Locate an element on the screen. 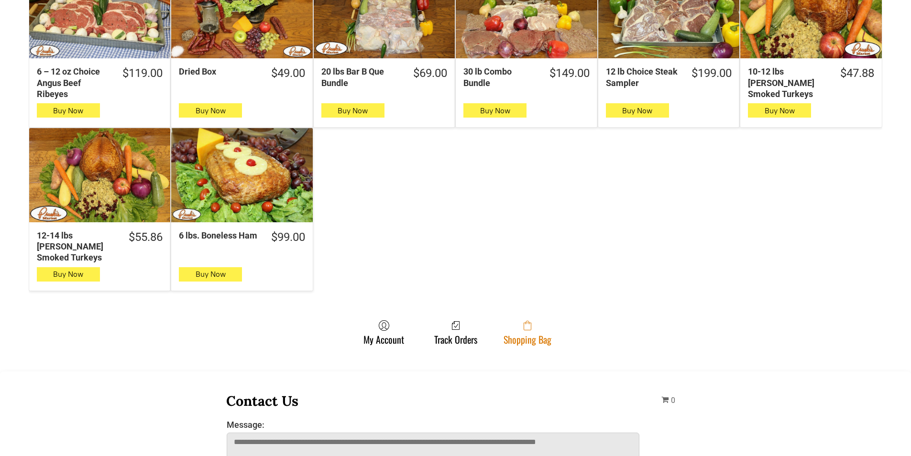 The image size is (911, 456). span: 0 is located at coordinates (673, 400).